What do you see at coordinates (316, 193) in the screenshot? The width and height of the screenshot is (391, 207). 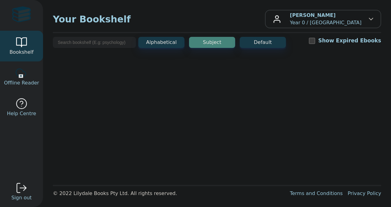 I see `a: Terms and Conditions` at bounding box center [316, 193].